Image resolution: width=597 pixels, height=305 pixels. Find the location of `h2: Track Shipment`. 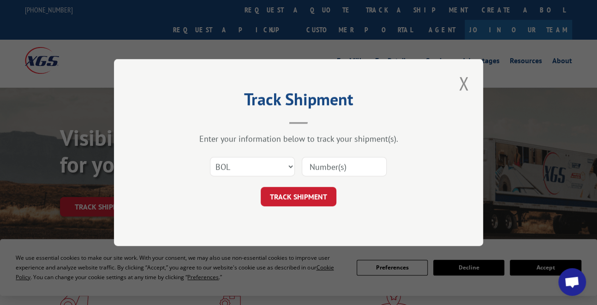

h2: Track Shipment is located at coordinates (298, 101).